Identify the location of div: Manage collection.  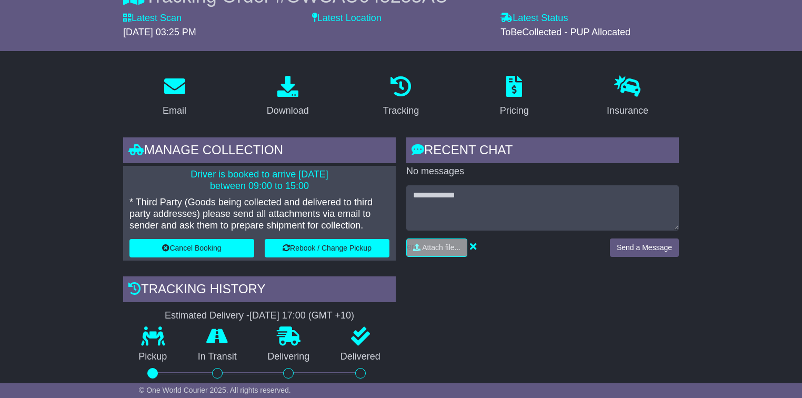
(260, 152).